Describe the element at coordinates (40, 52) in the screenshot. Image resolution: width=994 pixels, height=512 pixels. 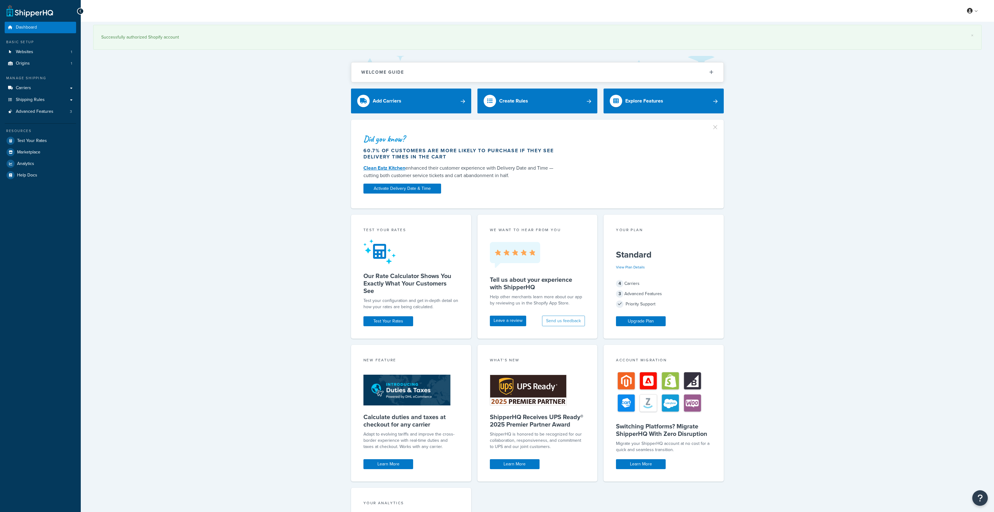
I see `a: Websites1` at that location.